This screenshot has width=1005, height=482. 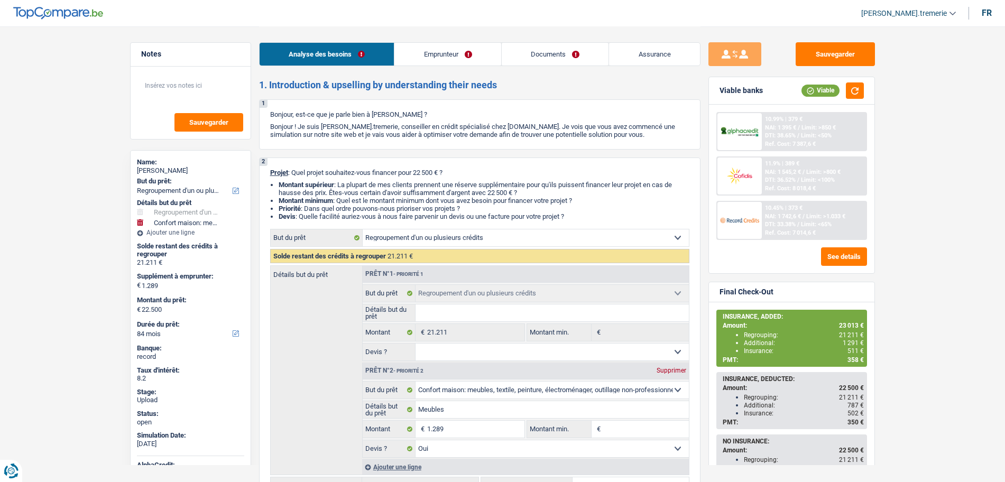 What do you see at coordinates (480, 172) in the screenshot?
I see `p: : Quel projet souhaitez-vous financer pour 22 500 € ?` at bounding box center [480, 172].